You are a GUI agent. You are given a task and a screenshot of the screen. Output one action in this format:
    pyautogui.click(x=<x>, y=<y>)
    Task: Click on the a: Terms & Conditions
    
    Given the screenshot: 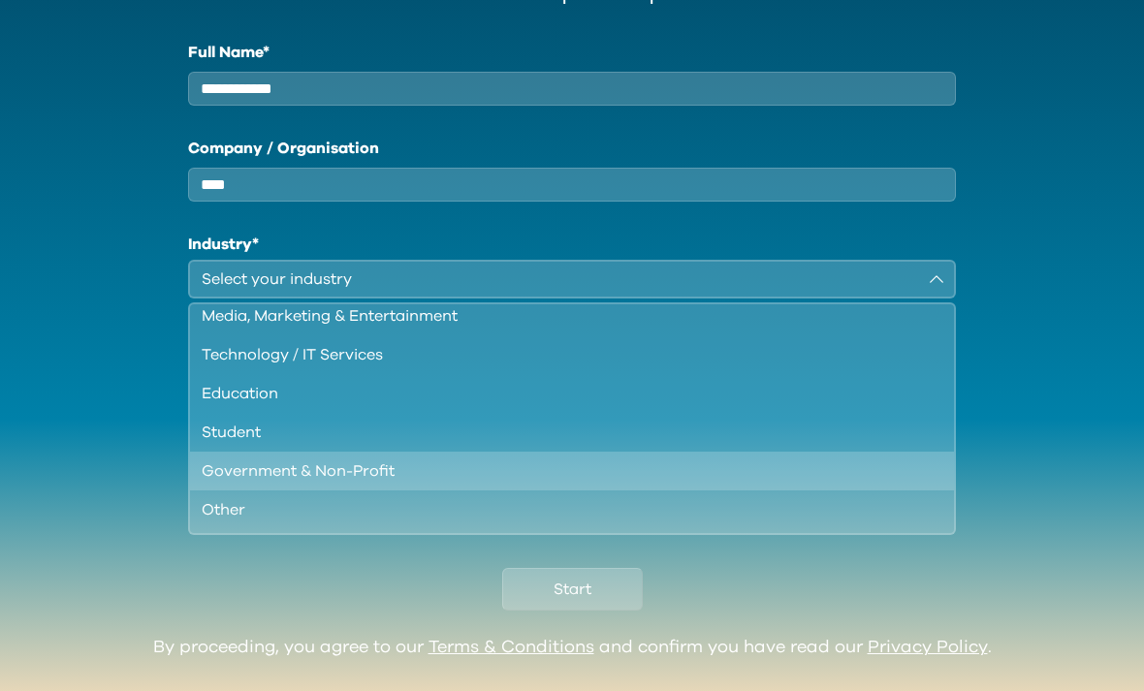 What is the action you would take?
    pyautogui.click(x=511, y=648)
    